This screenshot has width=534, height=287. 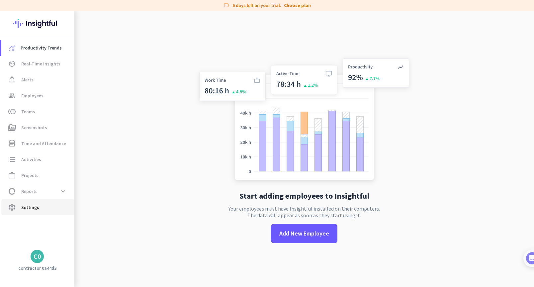 I want to click on img: no-search-results, so click(x=304, y=121).